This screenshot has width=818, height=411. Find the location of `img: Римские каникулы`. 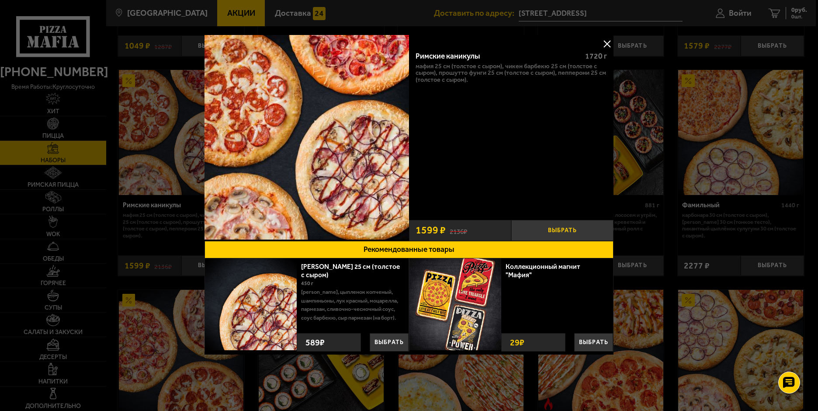

img: Римские каникулы is located at coordinates (307, 137).